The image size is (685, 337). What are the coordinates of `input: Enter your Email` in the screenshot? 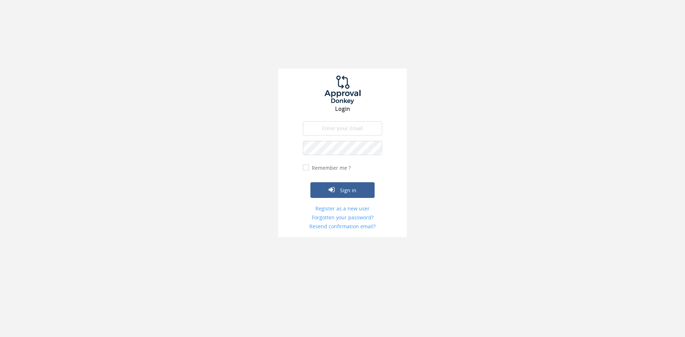 It's located at (343, 128).